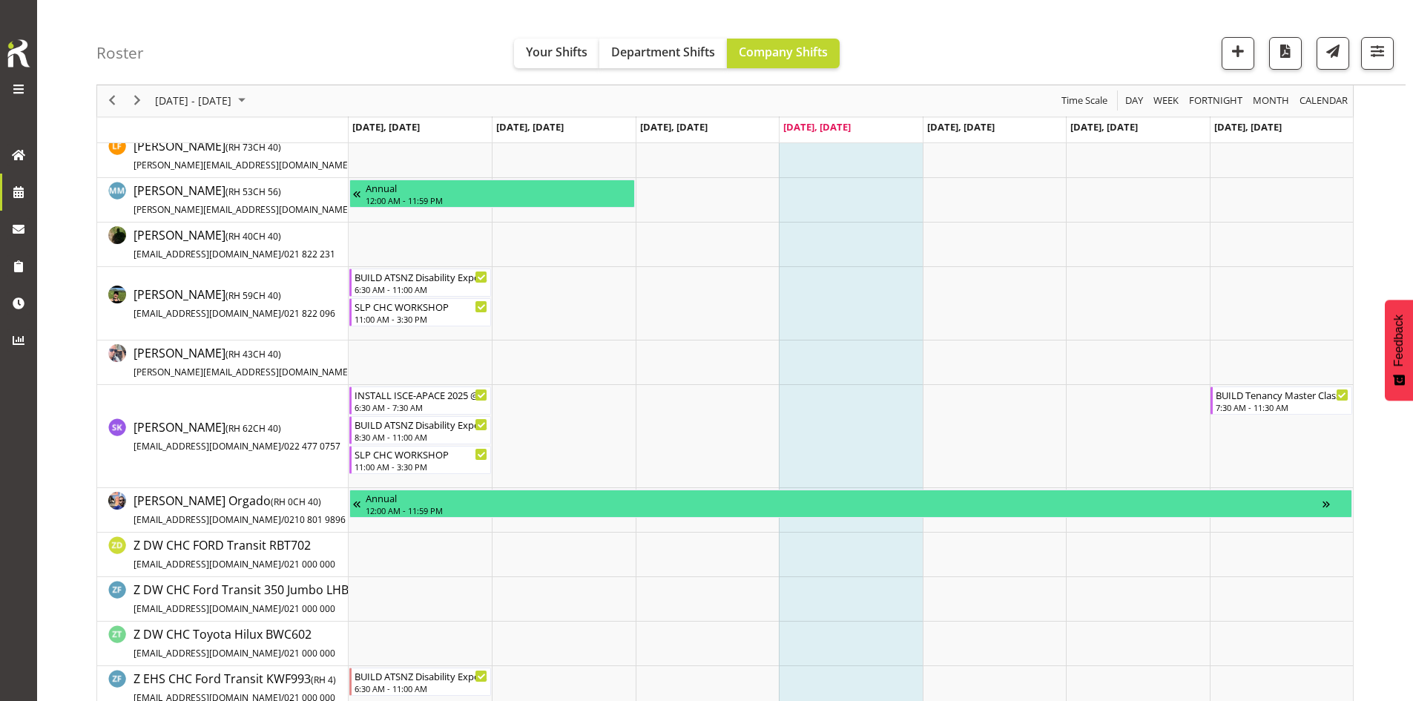 The height and width of the screenshot is (701, 1413). What do you see at coordinates (421, 437) in the screenshot?
I see `div: 8:30 AM - 11:00 AM` at bounding box center [421, 437].